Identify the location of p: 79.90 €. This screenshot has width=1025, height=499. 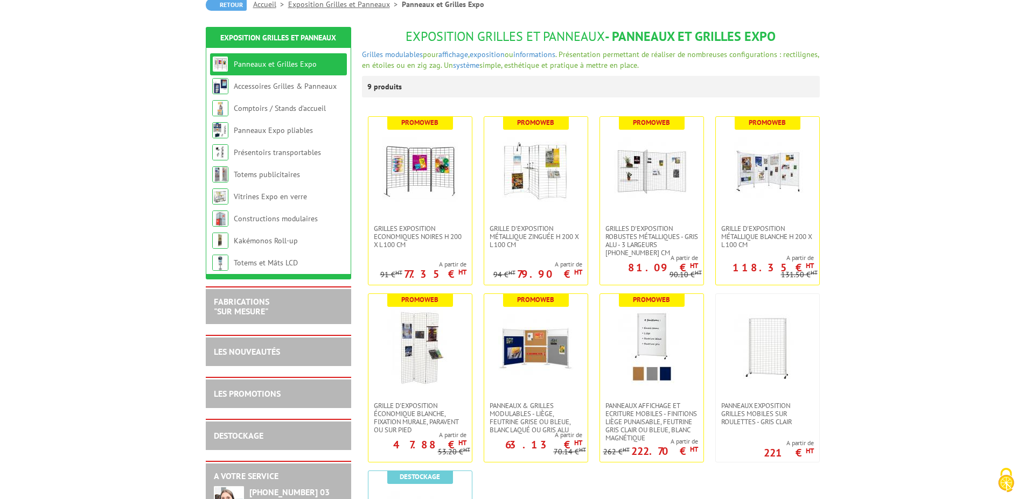
(550, 274).